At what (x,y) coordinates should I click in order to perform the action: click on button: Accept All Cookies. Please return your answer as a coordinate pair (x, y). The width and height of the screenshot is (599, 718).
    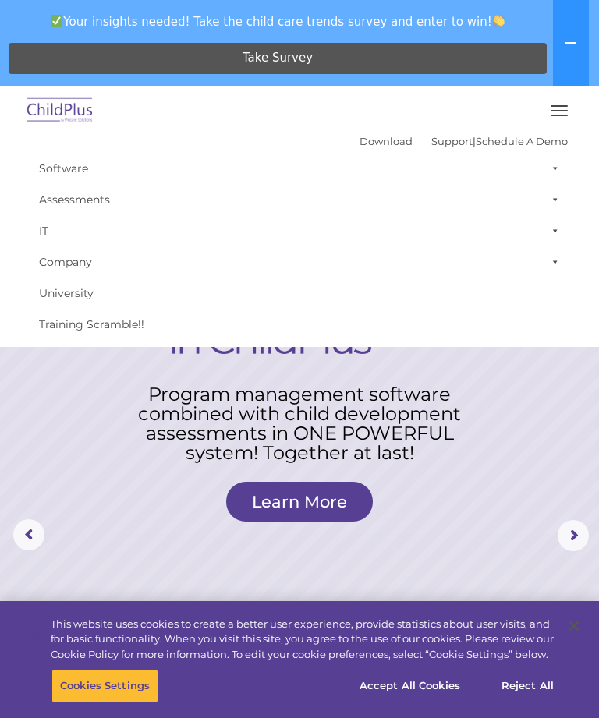
    Looking at the image, I should click on (409, 686).